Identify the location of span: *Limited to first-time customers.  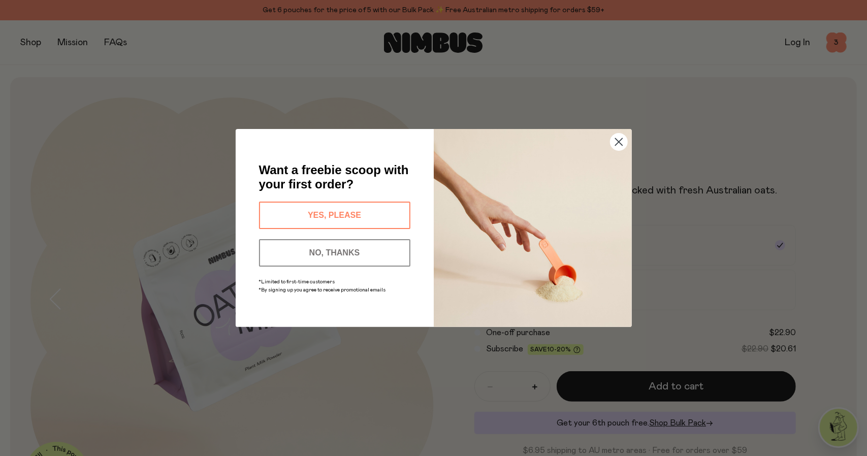
(297, 282).